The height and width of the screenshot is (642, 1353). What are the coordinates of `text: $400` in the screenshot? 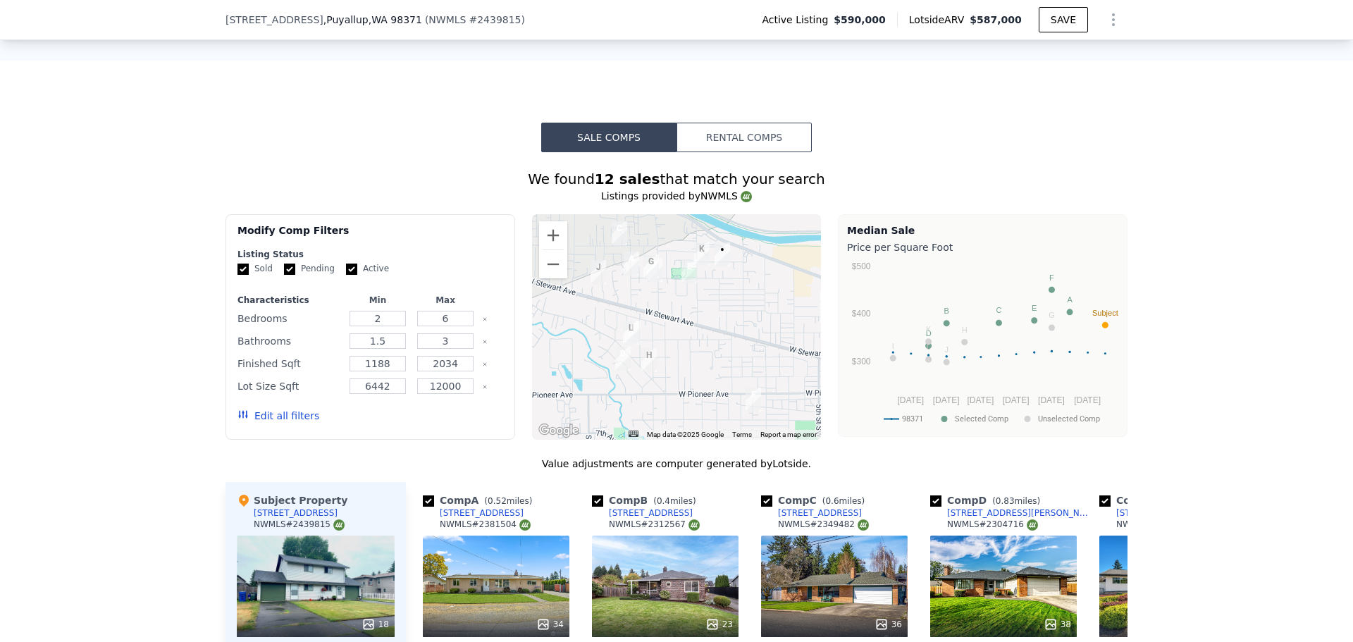 It's located at (861, 314).